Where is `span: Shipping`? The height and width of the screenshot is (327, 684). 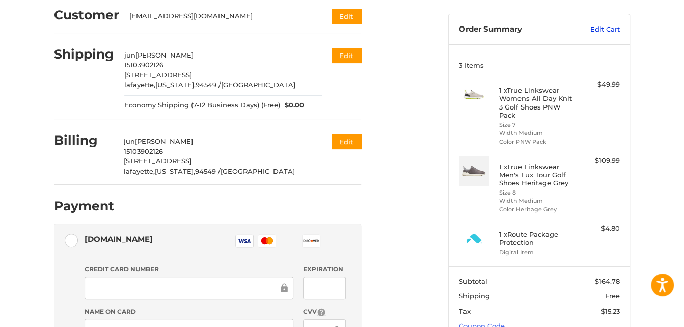 span: Shipping is located at coordinates (474, 296).